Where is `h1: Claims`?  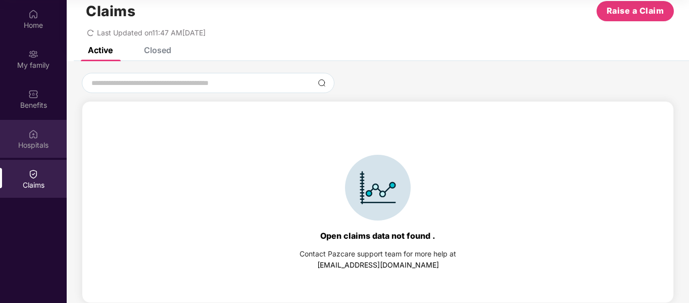
h1: Claims is located at coordinates (111, 11).